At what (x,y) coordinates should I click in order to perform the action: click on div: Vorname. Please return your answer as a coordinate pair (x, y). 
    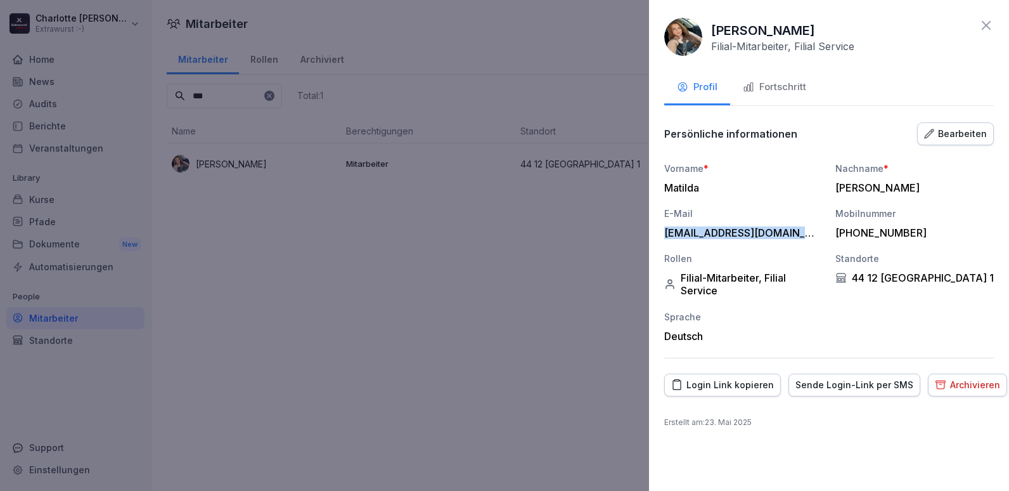
    Looking at the image, I should click on (744, 168).